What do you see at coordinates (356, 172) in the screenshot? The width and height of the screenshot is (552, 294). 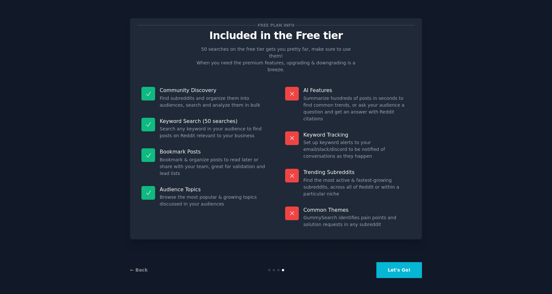 I see `p: Trending Subreddits` at bounding box center [356, 172].